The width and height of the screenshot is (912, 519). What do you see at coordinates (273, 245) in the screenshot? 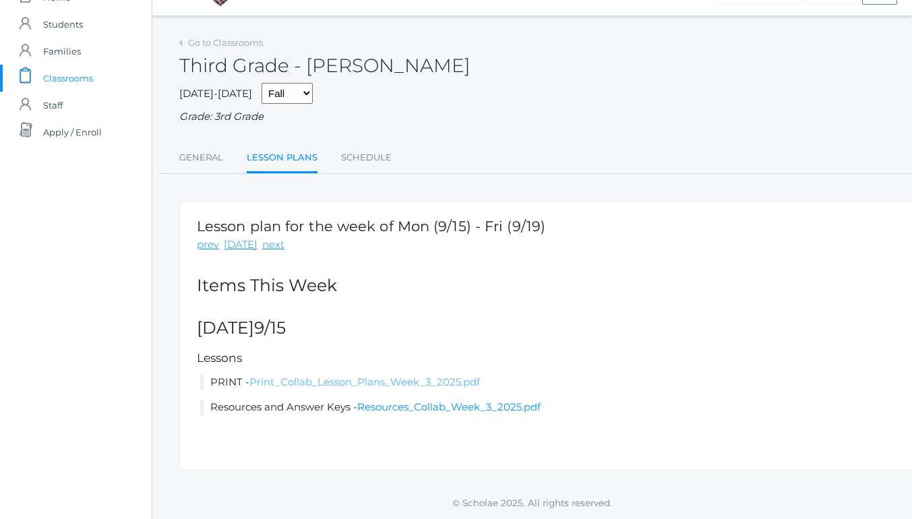
I see `a: next` at bounding box center [273, 245].